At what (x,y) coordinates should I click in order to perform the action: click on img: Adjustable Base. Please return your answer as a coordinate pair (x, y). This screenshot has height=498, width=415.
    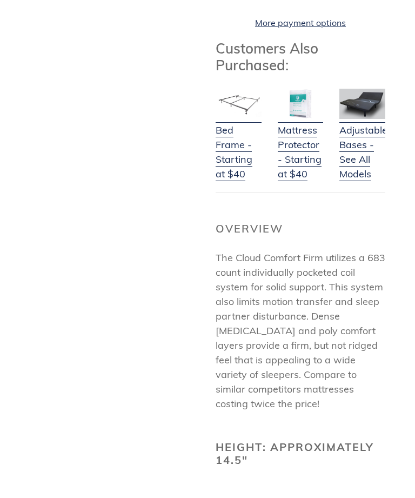
    Looking at the image, I should click on (362, 104).